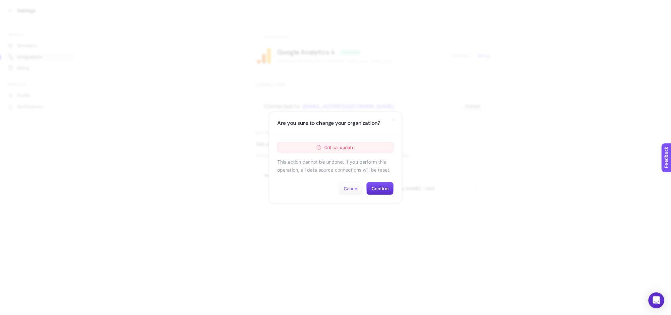 The width and height of the screenshot is (671, 315). I want to click on button: Confirm, so click(380, 188).